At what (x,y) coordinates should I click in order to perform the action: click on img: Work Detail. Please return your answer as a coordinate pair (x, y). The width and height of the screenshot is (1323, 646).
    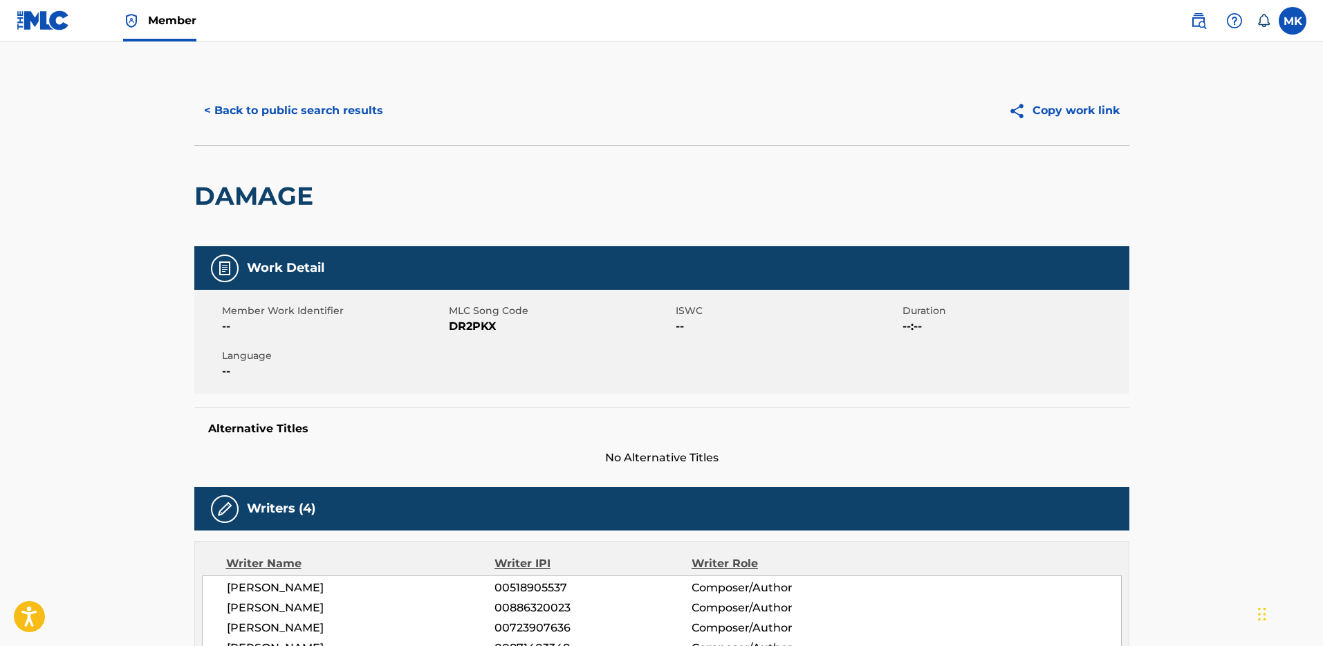
    Looking at the image, I should click on (225, 268).